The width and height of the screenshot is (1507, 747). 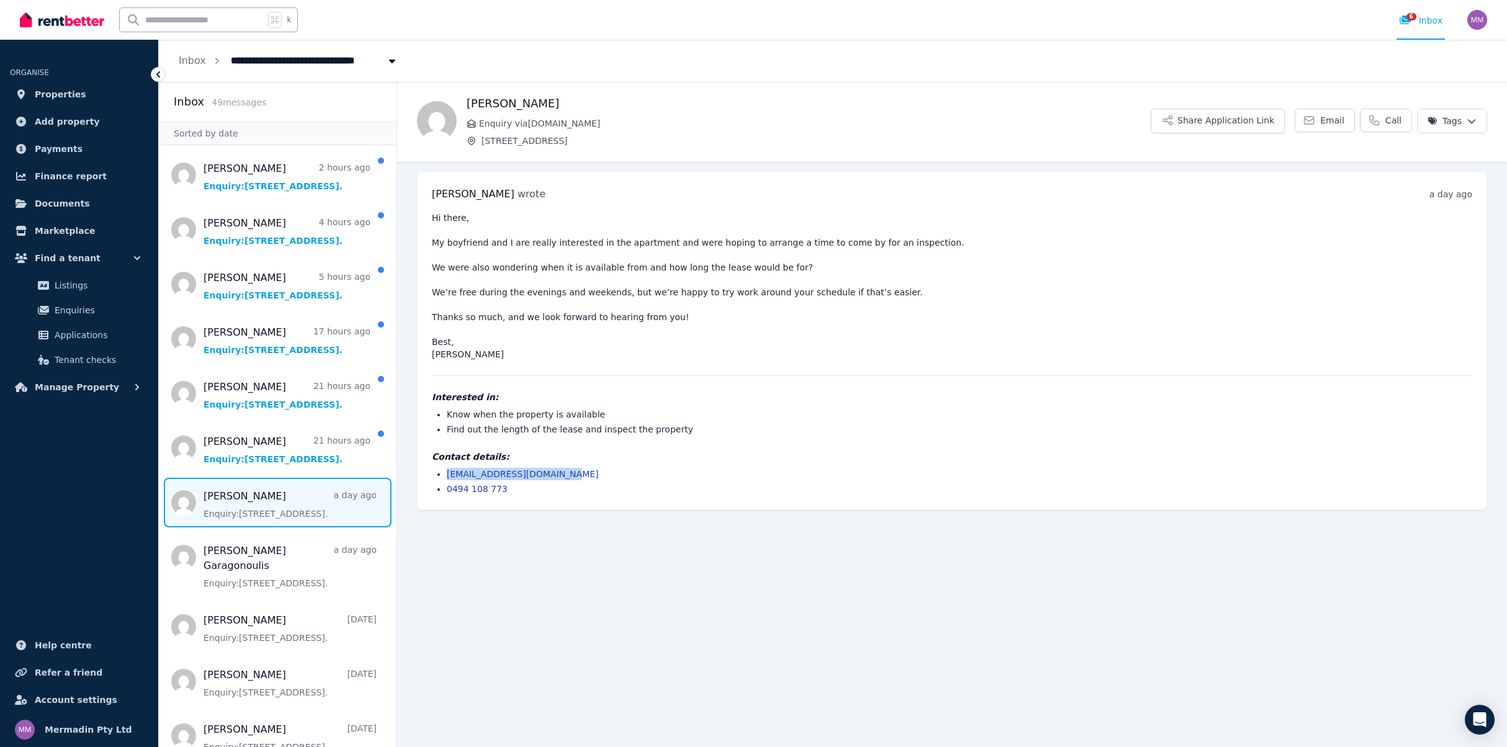 I want to click on span: Documents, so click(x=62, y=204).